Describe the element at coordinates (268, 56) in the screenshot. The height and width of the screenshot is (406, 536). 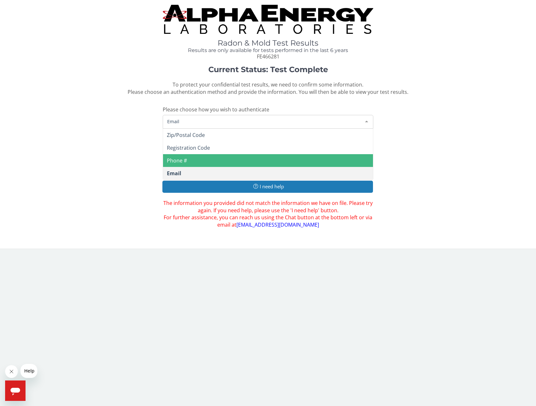
I see `span: FE466281` at that location.